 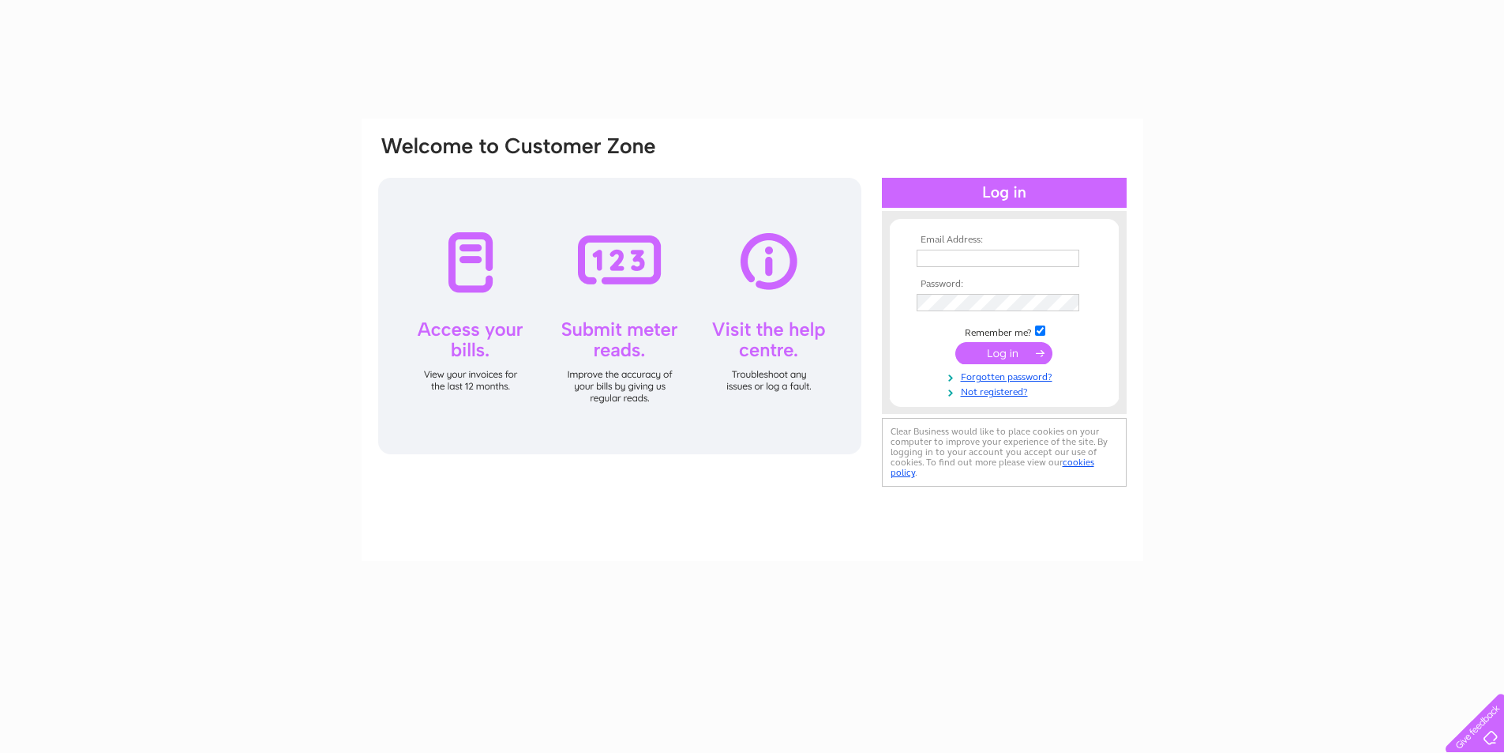 I want to click on input: Submit, so click(x=1004, y=353).